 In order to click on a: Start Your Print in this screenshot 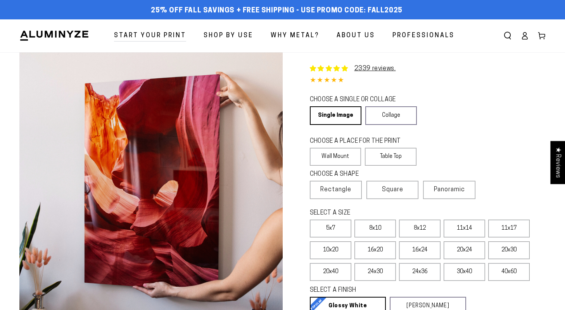, I will do `click(150, 36)`.